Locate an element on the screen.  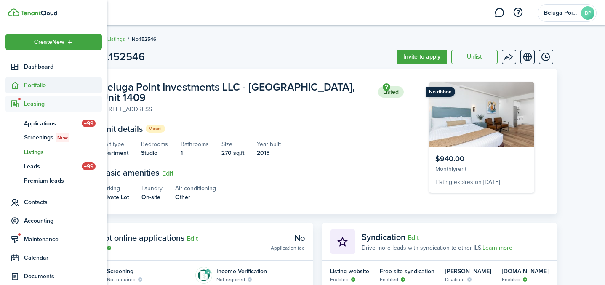
div: Listing website is located at coordinates (349, 271).